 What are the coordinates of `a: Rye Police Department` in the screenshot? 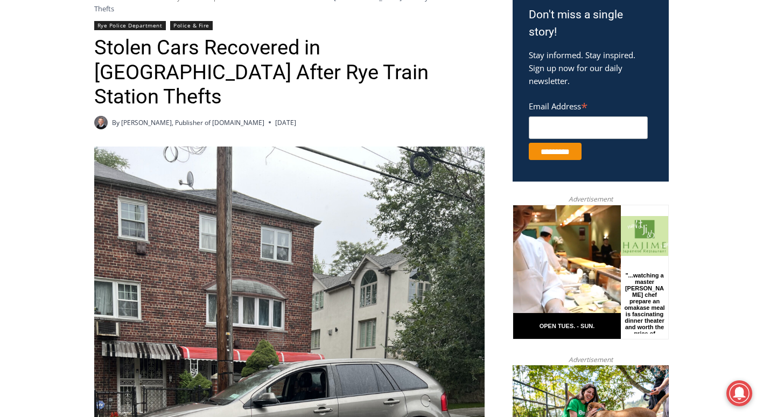 It's located at (130, 25).